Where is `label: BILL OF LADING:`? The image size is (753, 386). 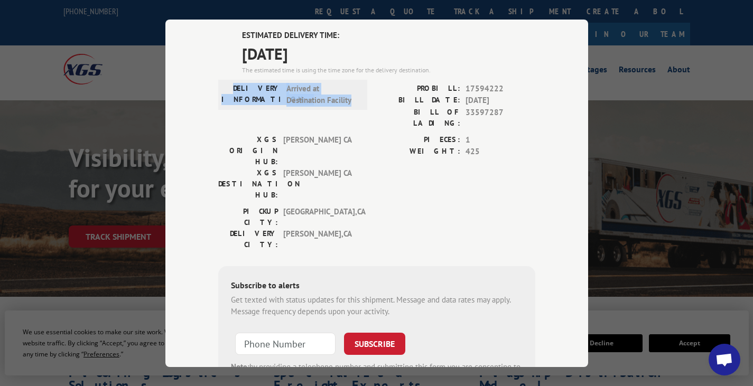
label: BILL OF LADING: is located at coordinates (418, 117).